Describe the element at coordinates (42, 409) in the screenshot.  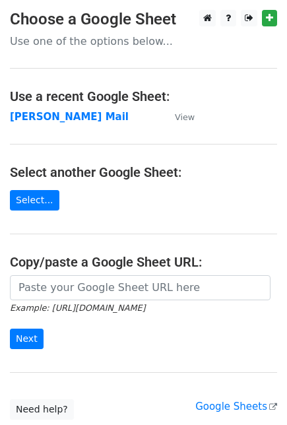
I see `a: Need help?` at that location.